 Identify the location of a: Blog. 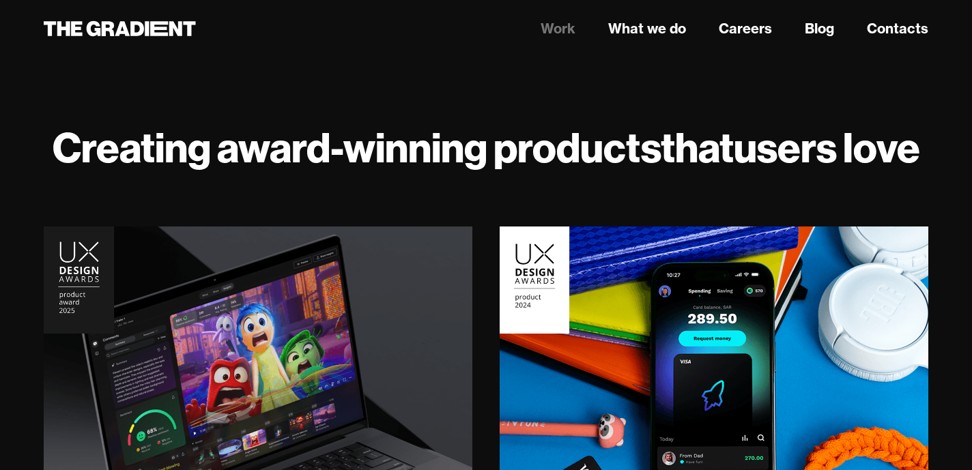
(819, 29).